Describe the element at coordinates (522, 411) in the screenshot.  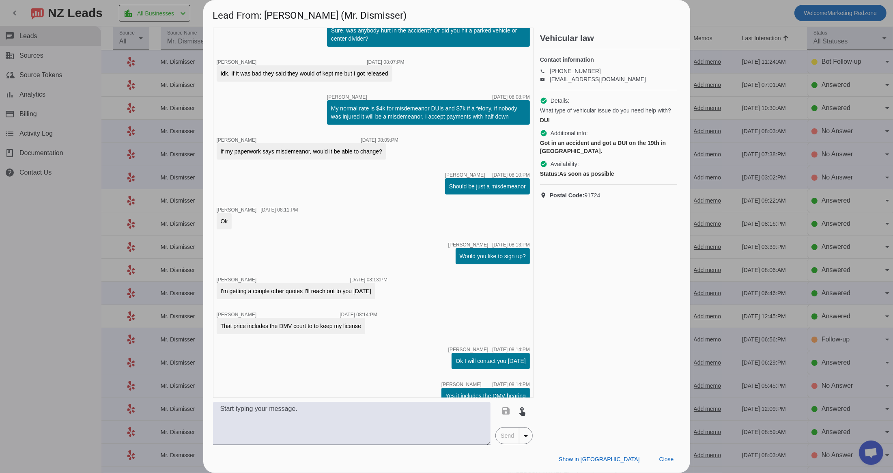
I see `mat-icon: touch_app` at that location.